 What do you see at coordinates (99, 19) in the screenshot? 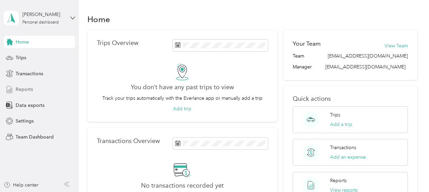
I see `h1: Home` at bounding box center [99, 19].